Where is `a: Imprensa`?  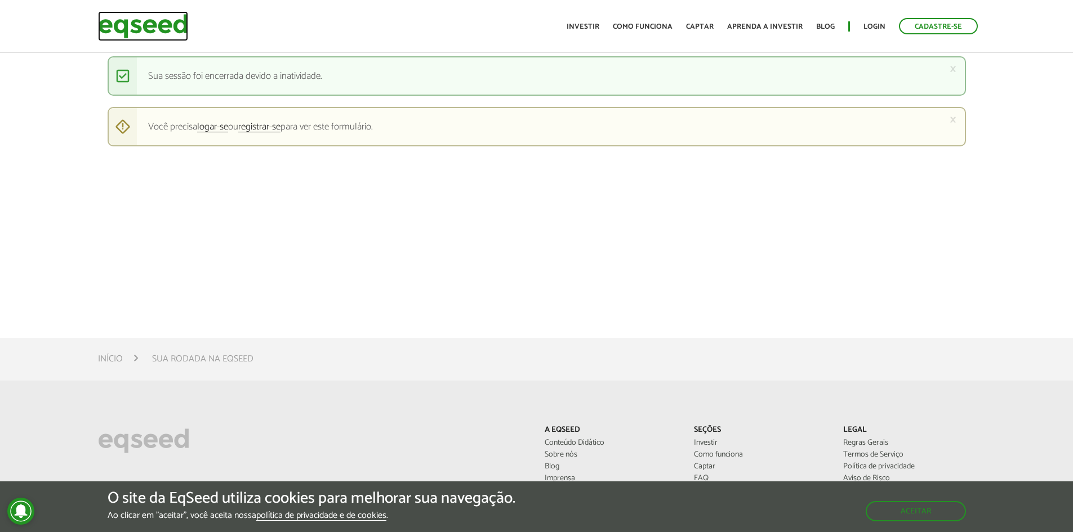
a: Imprensa is located at coordinates (611, 479).